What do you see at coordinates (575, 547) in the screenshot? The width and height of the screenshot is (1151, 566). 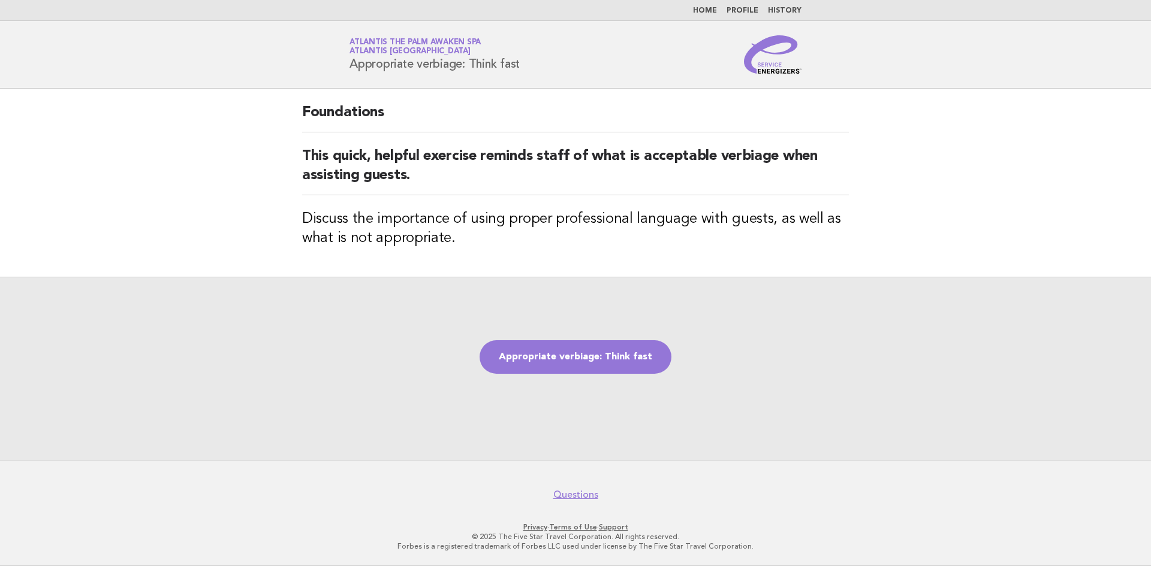 I see `p: Forbes is a registered trademark of Forbes LLC used under license by The Five Star Travel Corpora...` at bounding box center [575, 547].